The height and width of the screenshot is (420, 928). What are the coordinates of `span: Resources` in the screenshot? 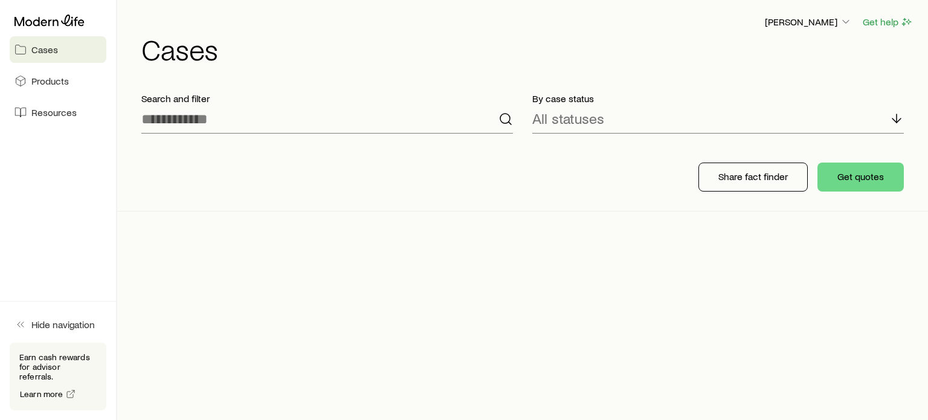 It's located at (54, 112).